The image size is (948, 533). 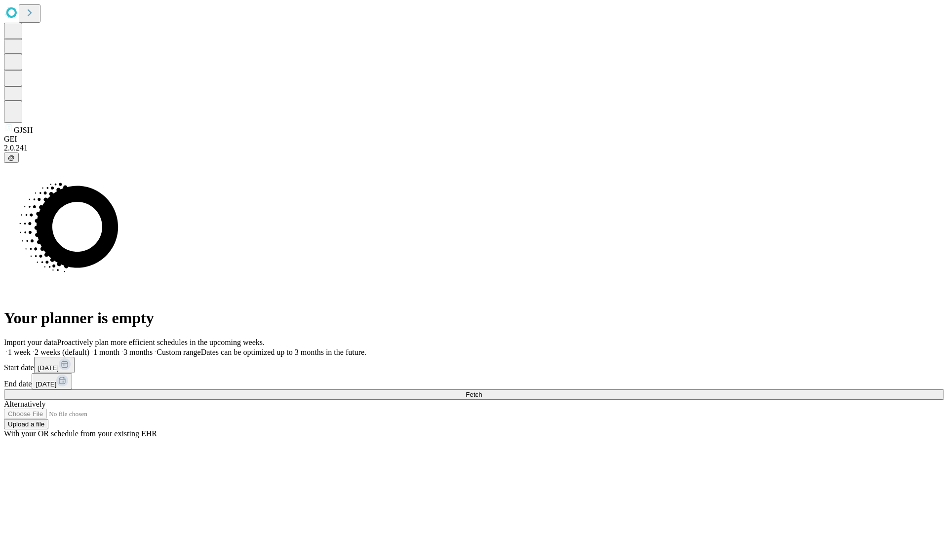 What do you see at coordinates (26, 424) in the screenshot?
I see `button: Upload a file` at bounding box center [26, 424].